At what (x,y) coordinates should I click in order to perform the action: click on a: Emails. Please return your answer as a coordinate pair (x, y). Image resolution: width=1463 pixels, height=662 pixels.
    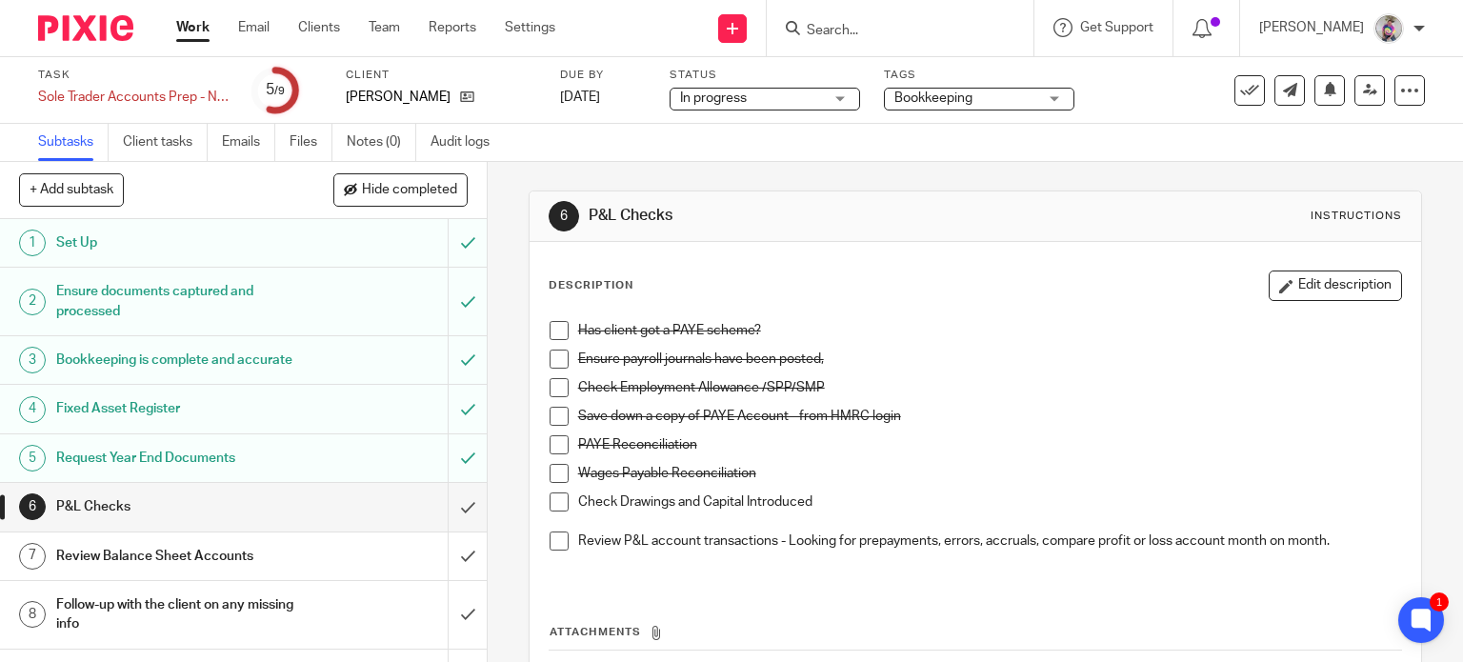
    Looking at the image, I should click on (249, 142).